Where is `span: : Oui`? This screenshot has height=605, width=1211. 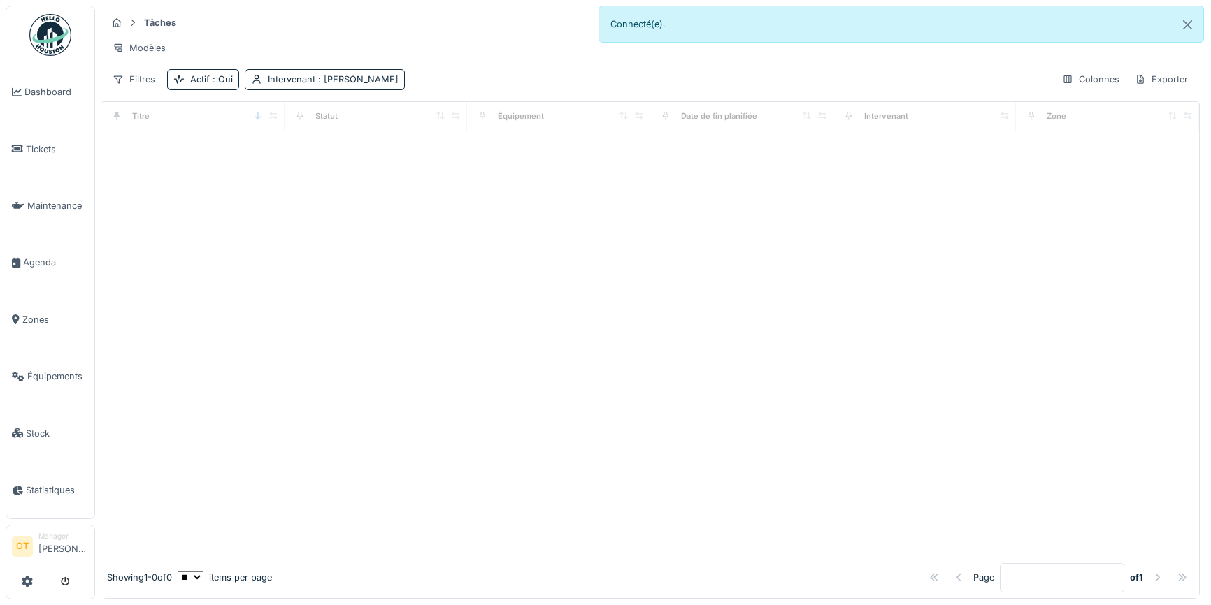 span: : Oui is located at coordinates (221, 79).